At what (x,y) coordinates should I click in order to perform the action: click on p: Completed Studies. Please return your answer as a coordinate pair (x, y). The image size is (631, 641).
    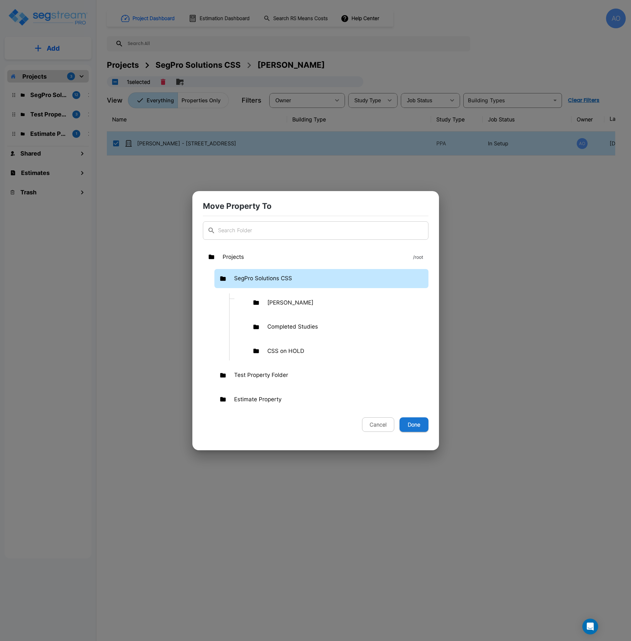
    Looking at the image, I should click on (293, 327).